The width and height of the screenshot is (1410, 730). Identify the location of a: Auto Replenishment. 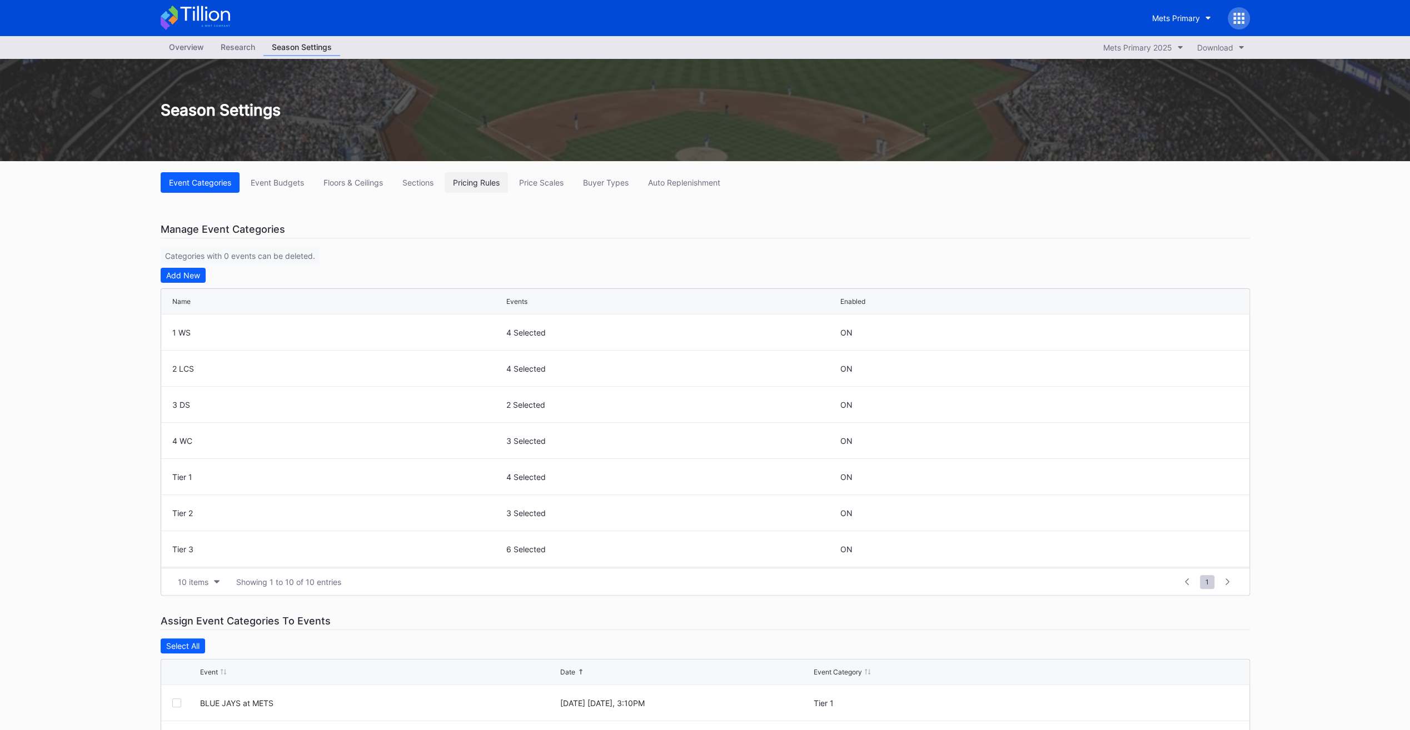
(684, 182).